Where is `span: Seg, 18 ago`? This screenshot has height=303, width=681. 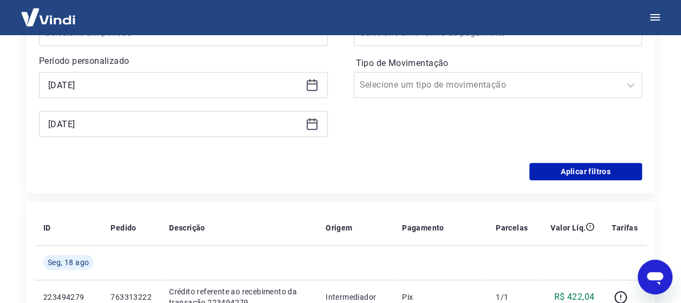 span: Seg, 18 ago is located at coordinates (68, 263).